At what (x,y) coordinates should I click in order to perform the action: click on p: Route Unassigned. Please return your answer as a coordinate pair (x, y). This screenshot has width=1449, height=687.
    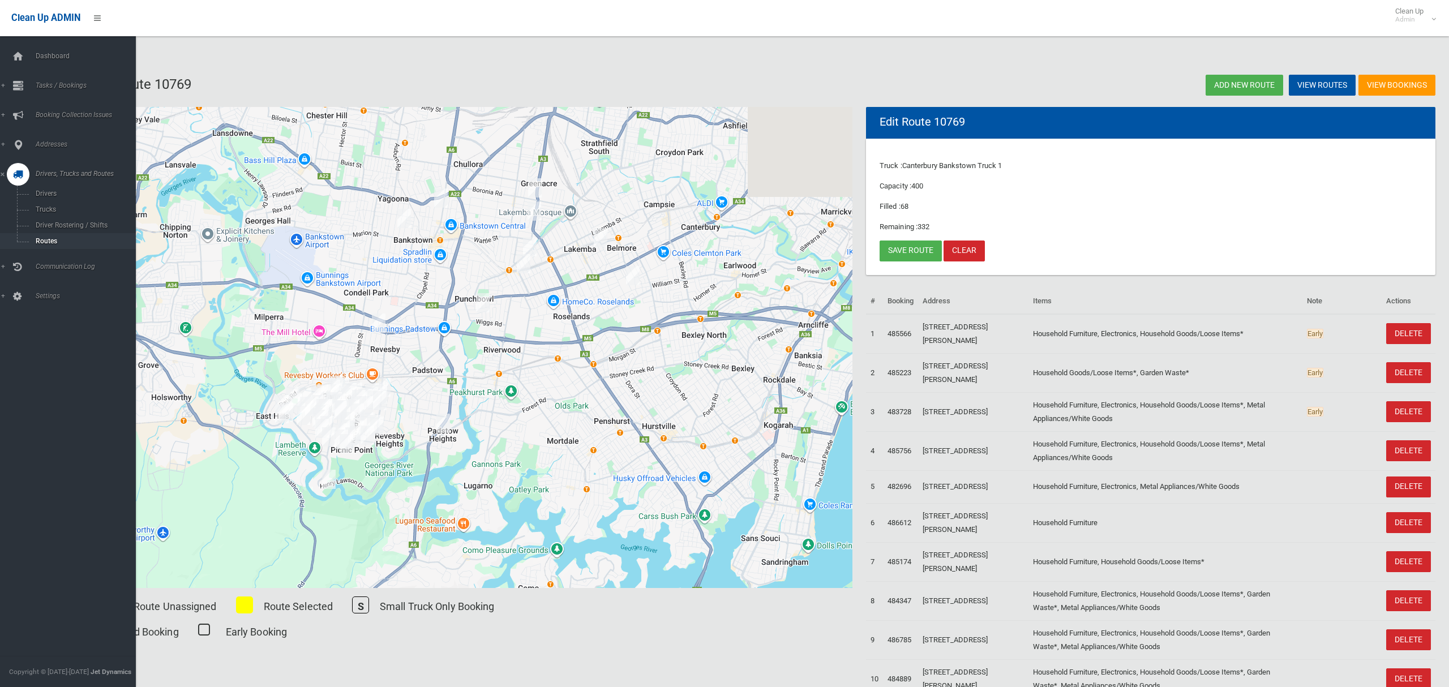
    Looking at the image, I should click on (175, 606).